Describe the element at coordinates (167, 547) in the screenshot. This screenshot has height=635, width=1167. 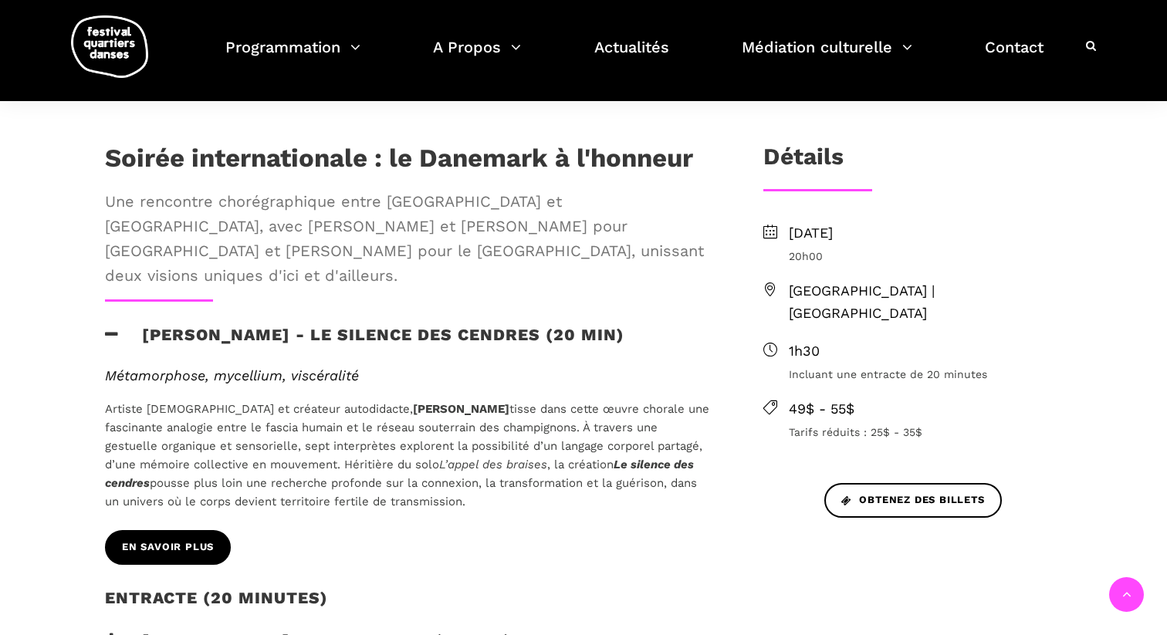
I see `span: En savoir plus` at that location.